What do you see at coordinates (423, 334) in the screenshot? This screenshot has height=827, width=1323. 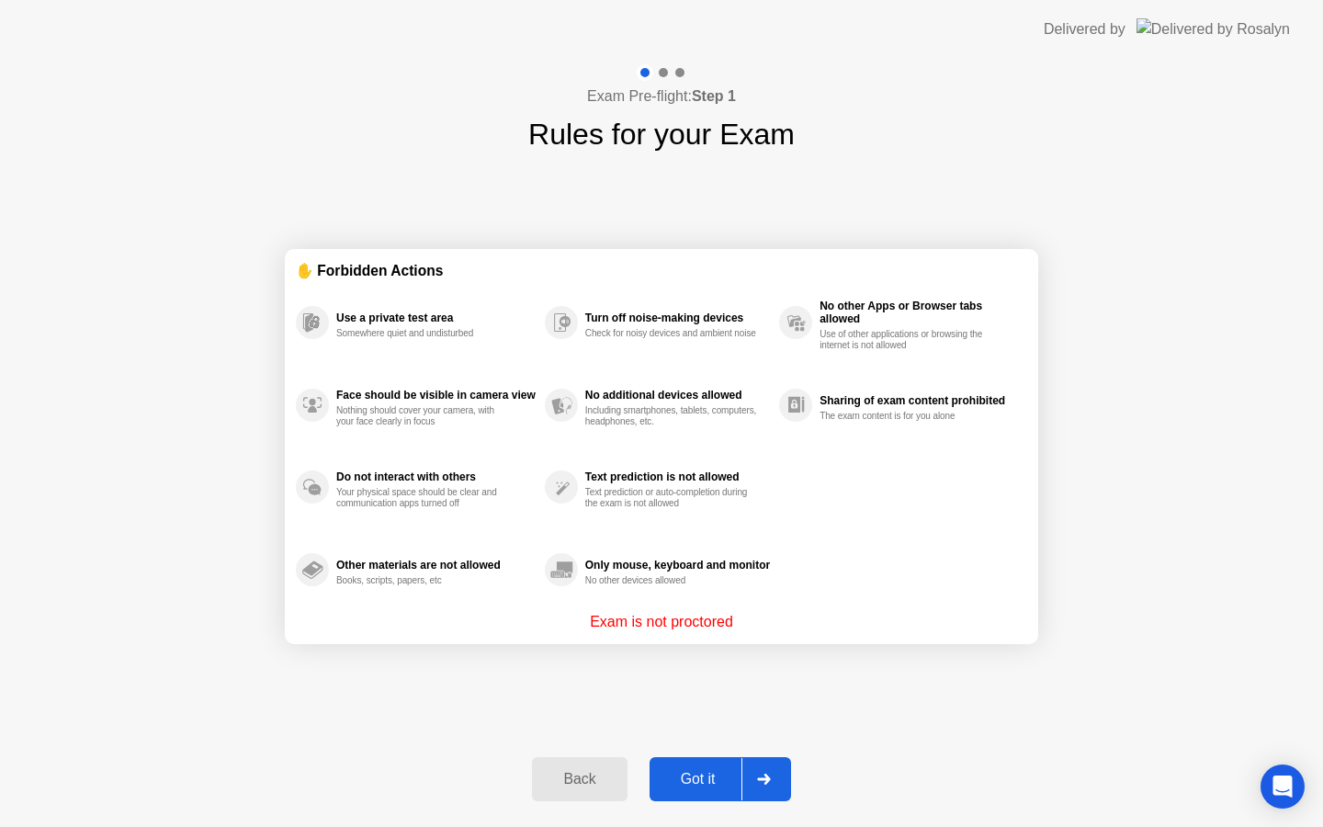 I see `div: Somewhere quiet and undisturbed` at bounding box center [423, 334].